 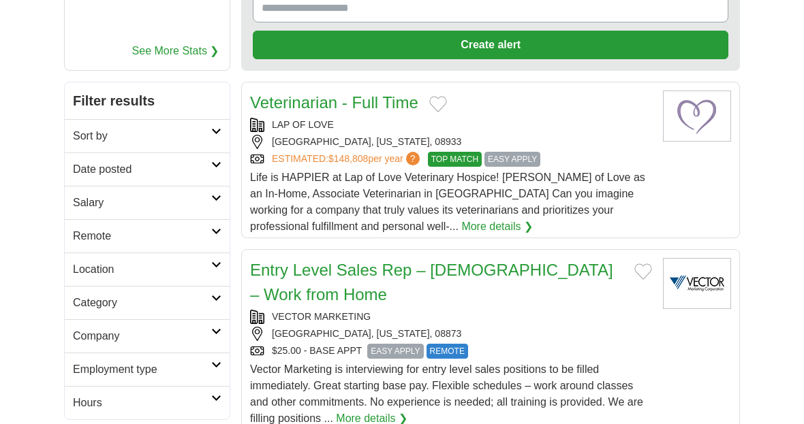 What do you see at coordinates (142, 203) in the screenshot?
I see `h2: Salary` at bounding box center [142, 203].